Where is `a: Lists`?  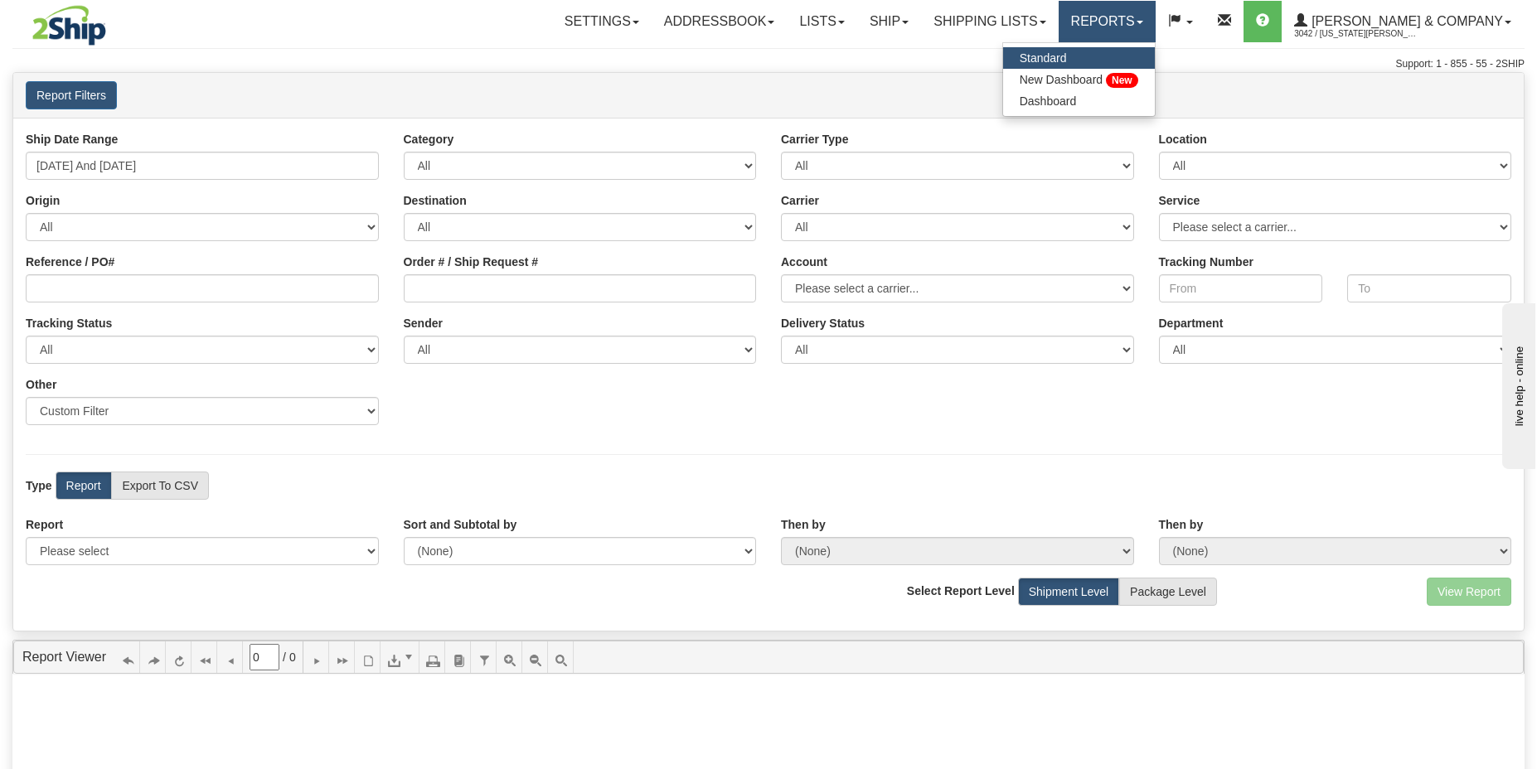
a: Lists is located at coordinates (821, 22).